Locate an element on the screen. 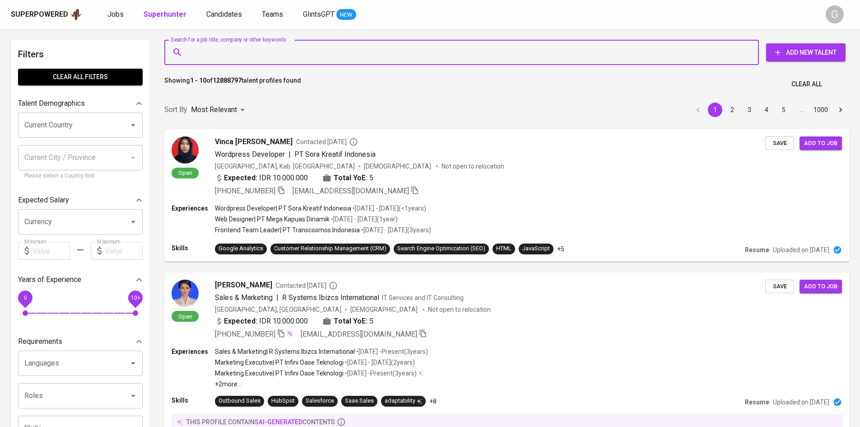 The image size is (860, 427). a: Superpoweredapp logo is located at coordinates (46, 14).